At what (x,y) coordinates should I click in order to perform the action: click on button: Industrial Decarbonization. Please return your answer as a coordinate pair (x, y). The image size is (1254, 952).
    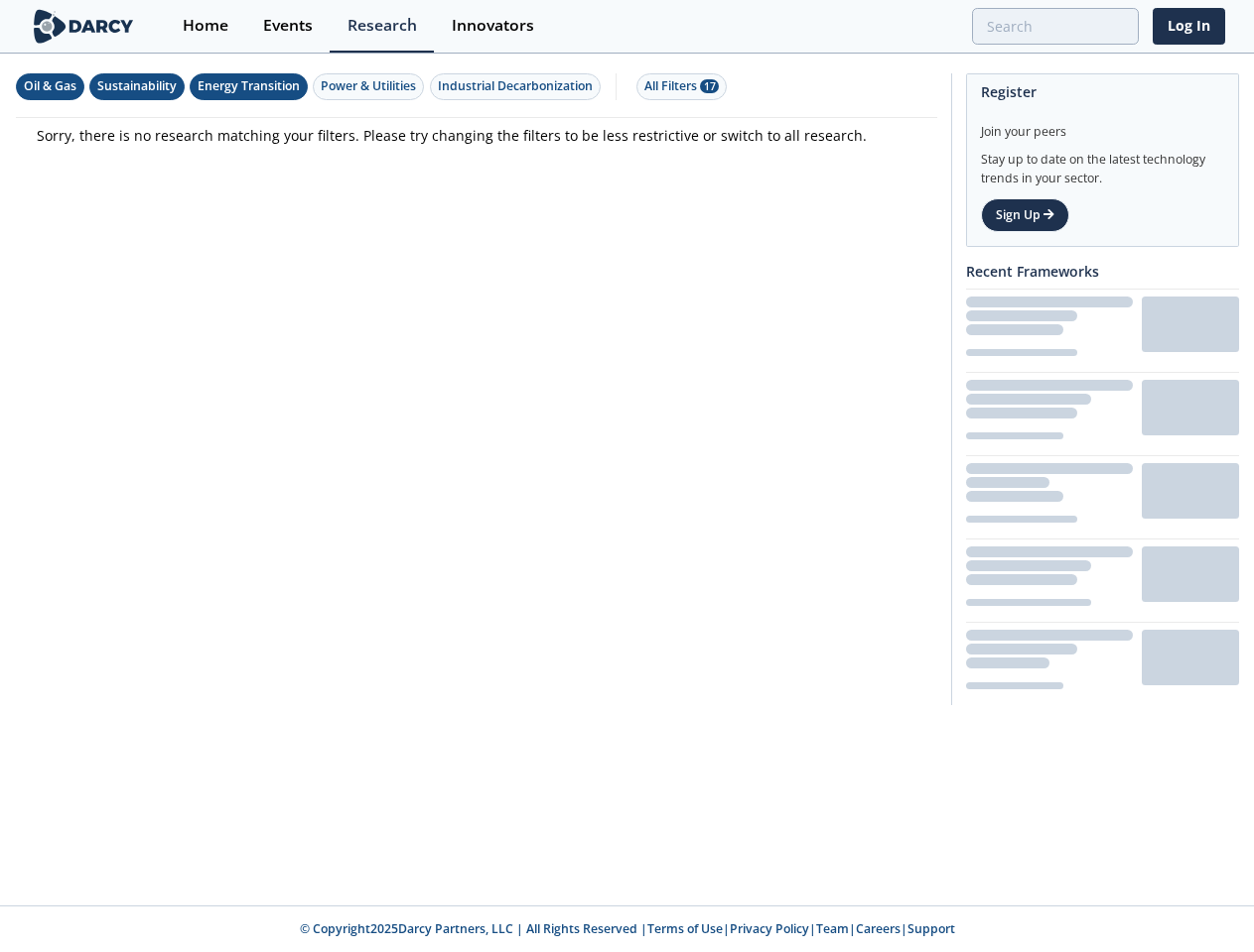
    Looking at the image, I should click on (515, 86).